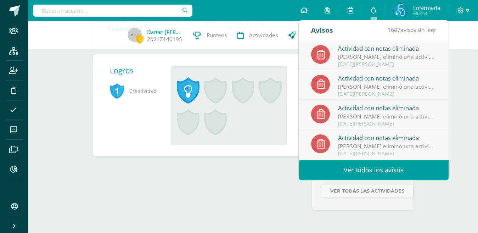 This screenshot has width=478, height=233. I want to click on img: 45x45, so click(135, 35).